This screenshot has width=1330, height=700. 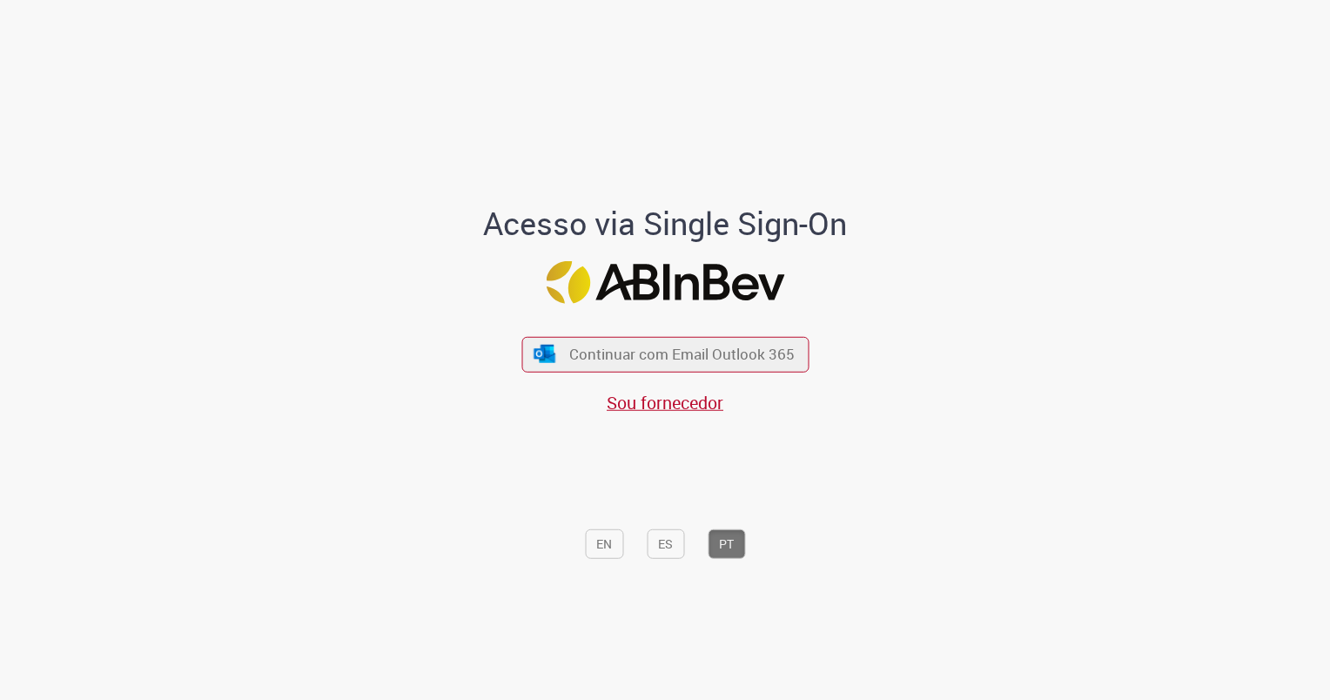 I want to click on img: ícone Azure/Microsoft 360, so click(x=545, y=353).